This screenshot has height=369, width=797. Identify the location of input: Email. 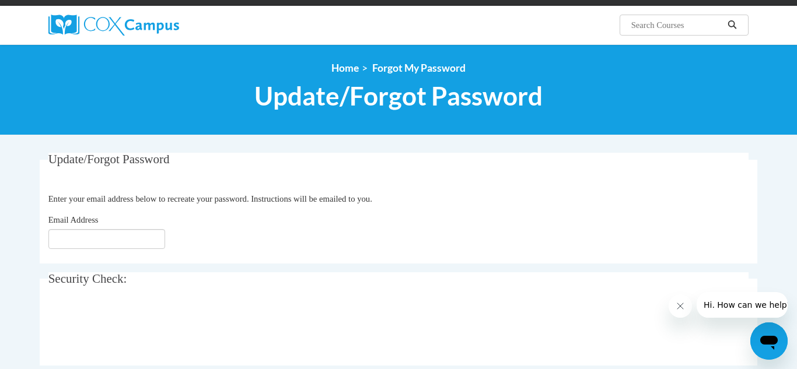
(107, 239).